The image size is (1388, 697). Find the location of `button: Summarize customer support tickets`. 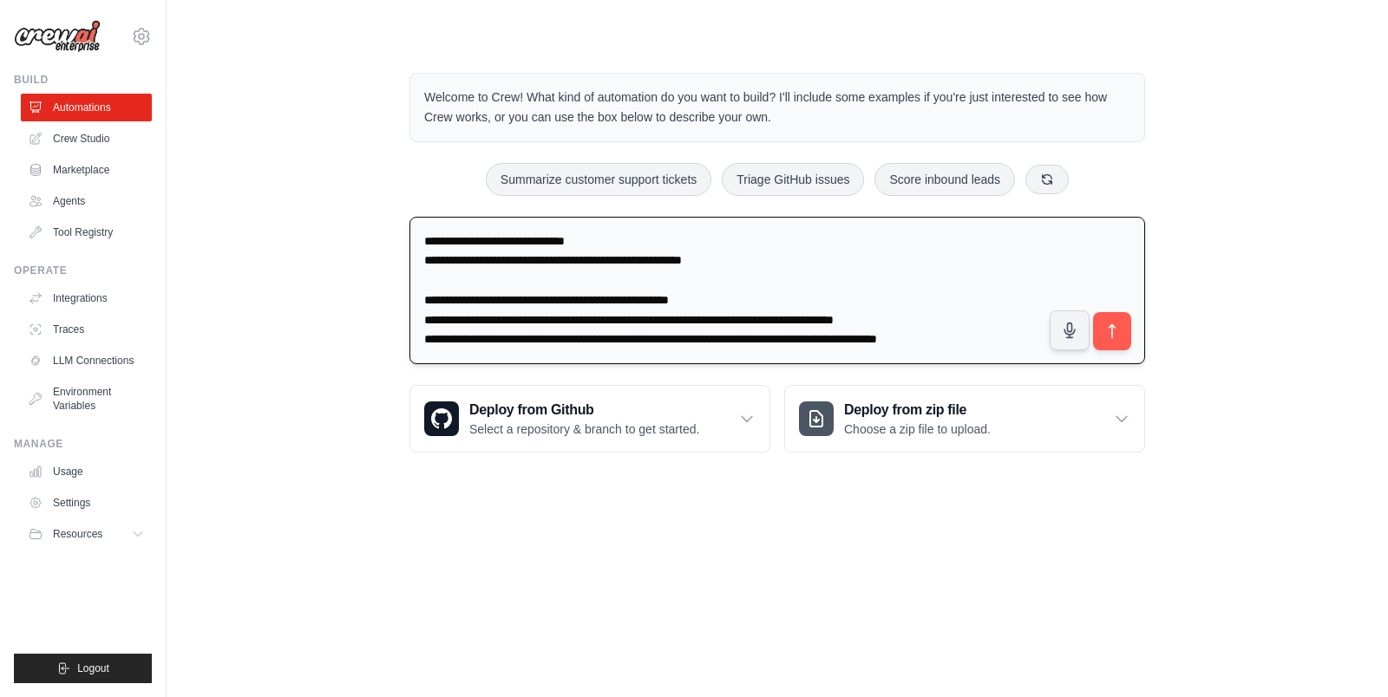

button: Summarize customer support tickets is located at coordinates (598, 180).